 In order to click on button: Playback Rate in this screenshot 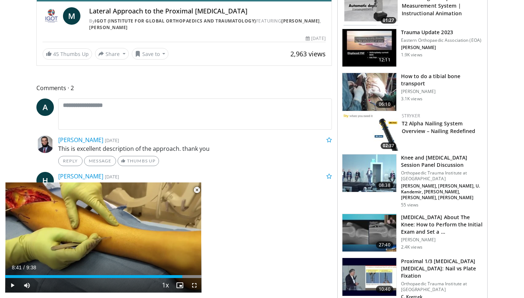, I will do `click(165, 286)`.